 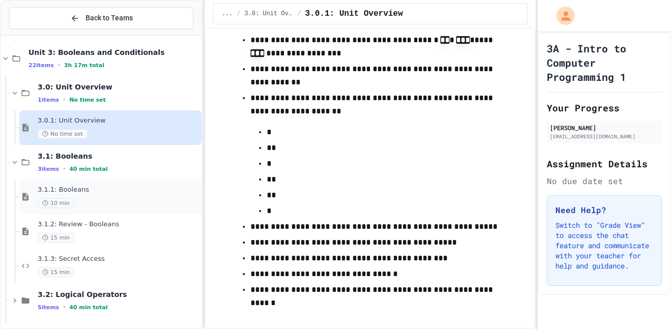 What do you see at coordinates (604, 164) in the screenshot?
I see `h2: Assignment Details` at bounding box center [604, 164].